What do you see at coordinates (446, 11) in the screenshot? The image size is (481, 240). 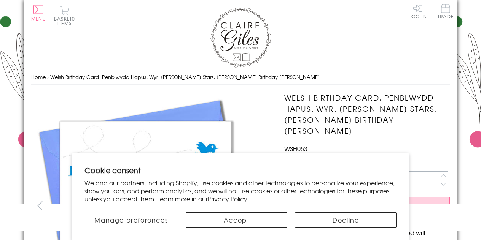 I see `span: Trade` at bounding box center [446, 11].